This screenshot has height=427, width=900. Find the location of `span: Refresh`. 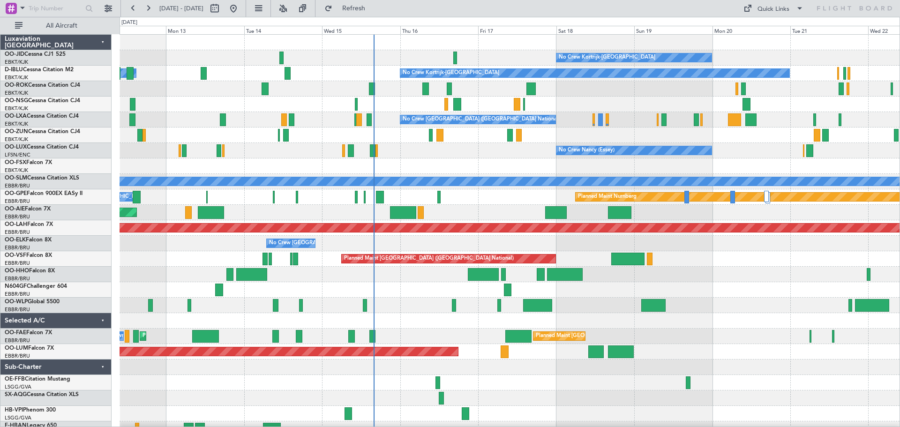

span: Refresh is located at coordinates (354, 8).